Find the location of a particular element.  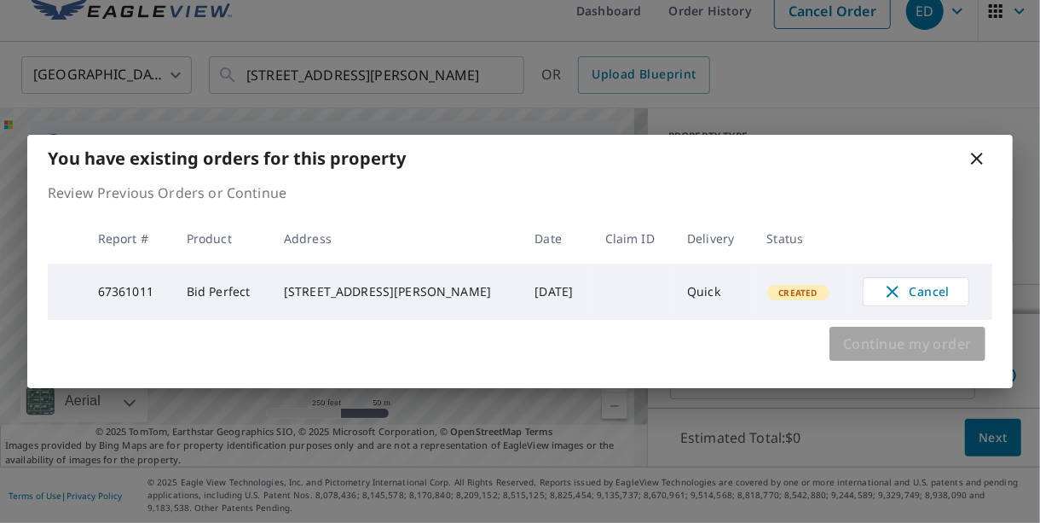

th: Claim ID is located at coordinates (632, 238).